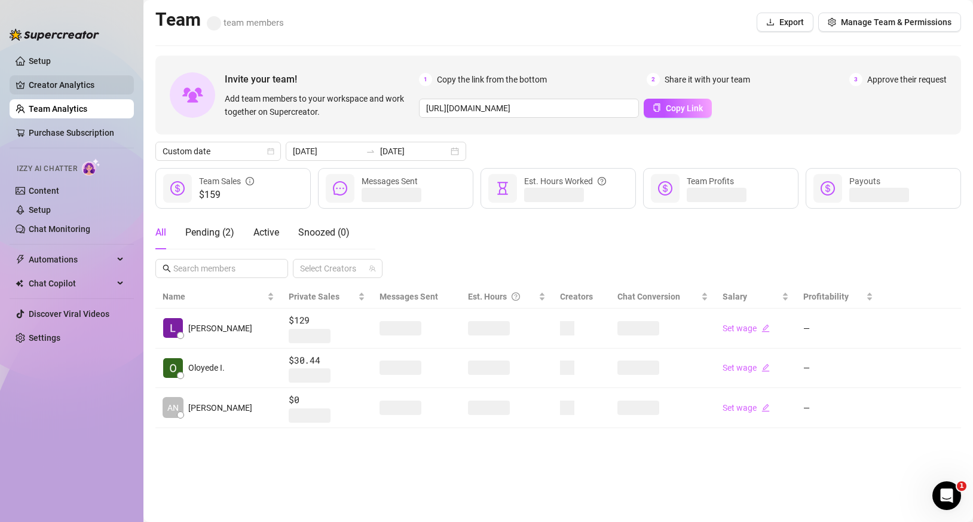 Image resolution: width=973 pixels, height=522 pixels. Describe the element at coordinates (492, 79) in the screenshot. I see `span: Copy the link from the bottom` at that location.